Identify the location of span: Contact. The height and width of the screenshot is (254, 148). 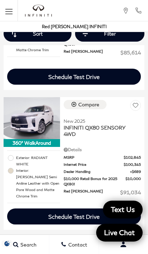
(77, 245).